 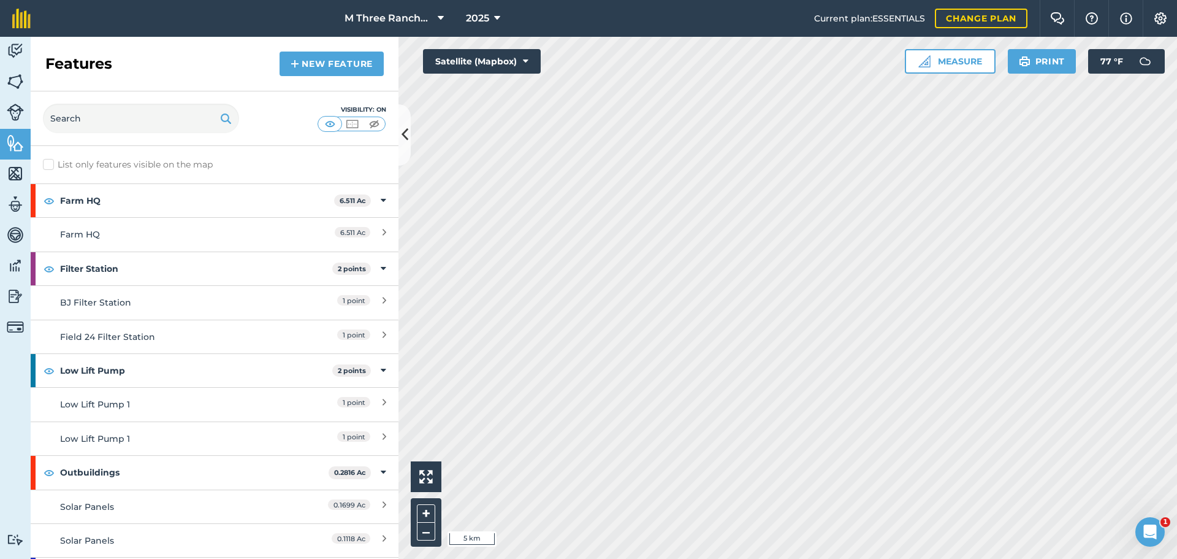 I want to click on div: Farm HQ, so click(x=169, y=234).